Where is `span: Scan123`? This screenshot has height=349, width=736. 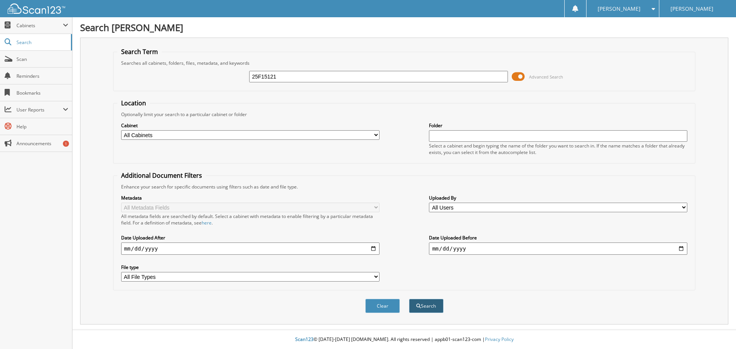
span: Scan123 is located at coordinates (304, 339).